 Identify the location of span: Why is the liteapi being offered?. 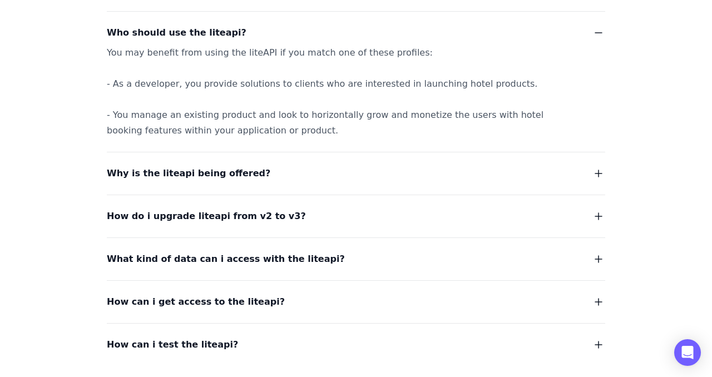
(189, 174).